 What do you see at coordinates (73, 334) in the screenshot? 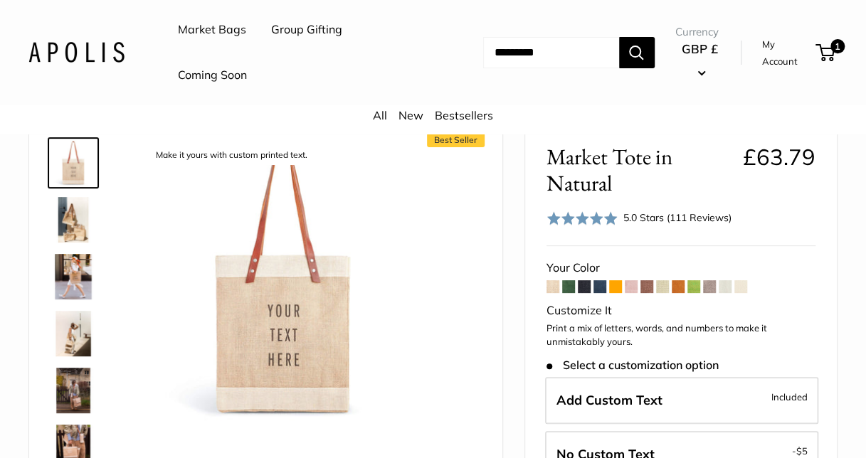
I see `img: description_Effortless style that elevates every moment` at bounding box center [73, 334].